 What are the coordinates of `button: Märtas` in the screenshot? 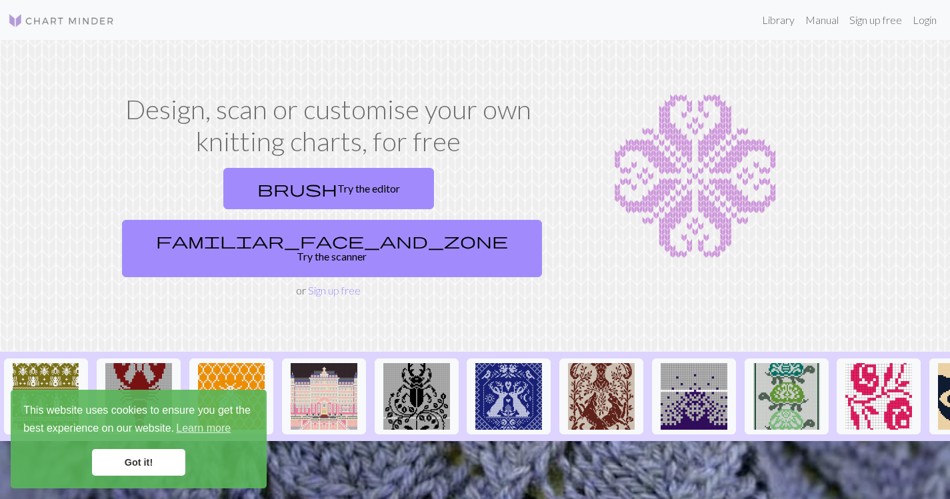 It's located at (509, 397).